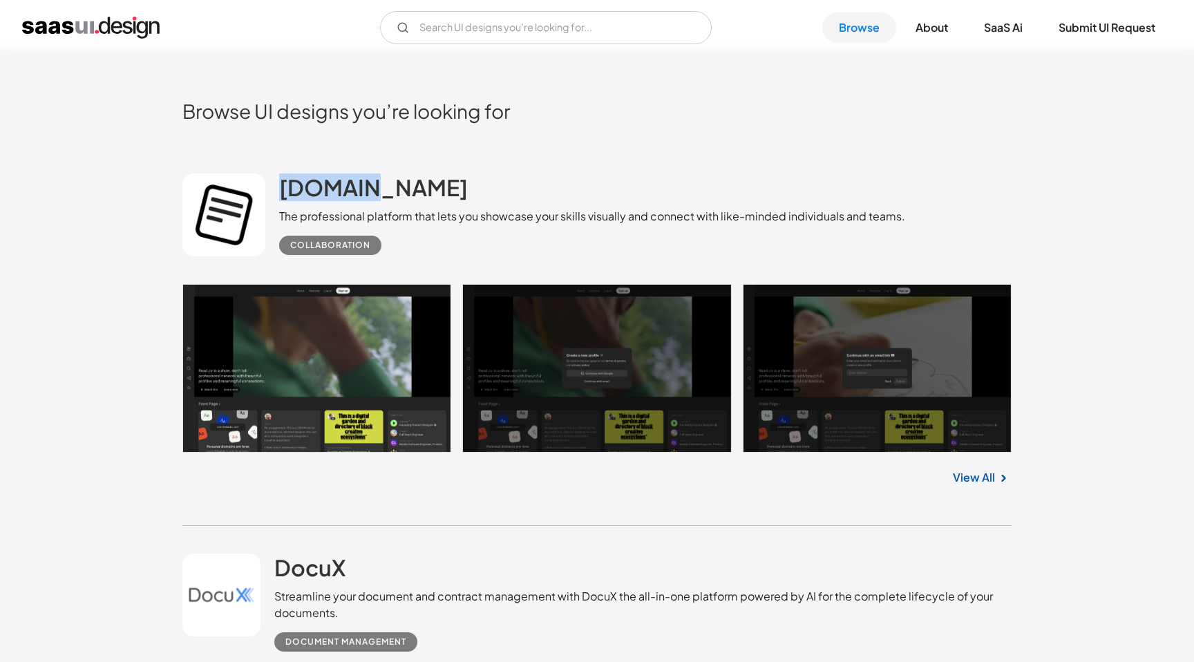 This screenshot has width=1194, height=662. Describe the element at coordinates (1003, 28) in the screenshot. I see `a: SaaS Ai` at that location.